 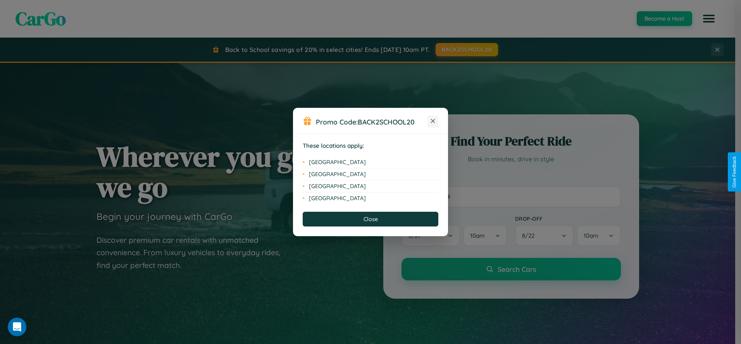 What do you see at coordinates (371, 219) in the screenshot?
I see `button: Close` at bounding box center [371, 219].